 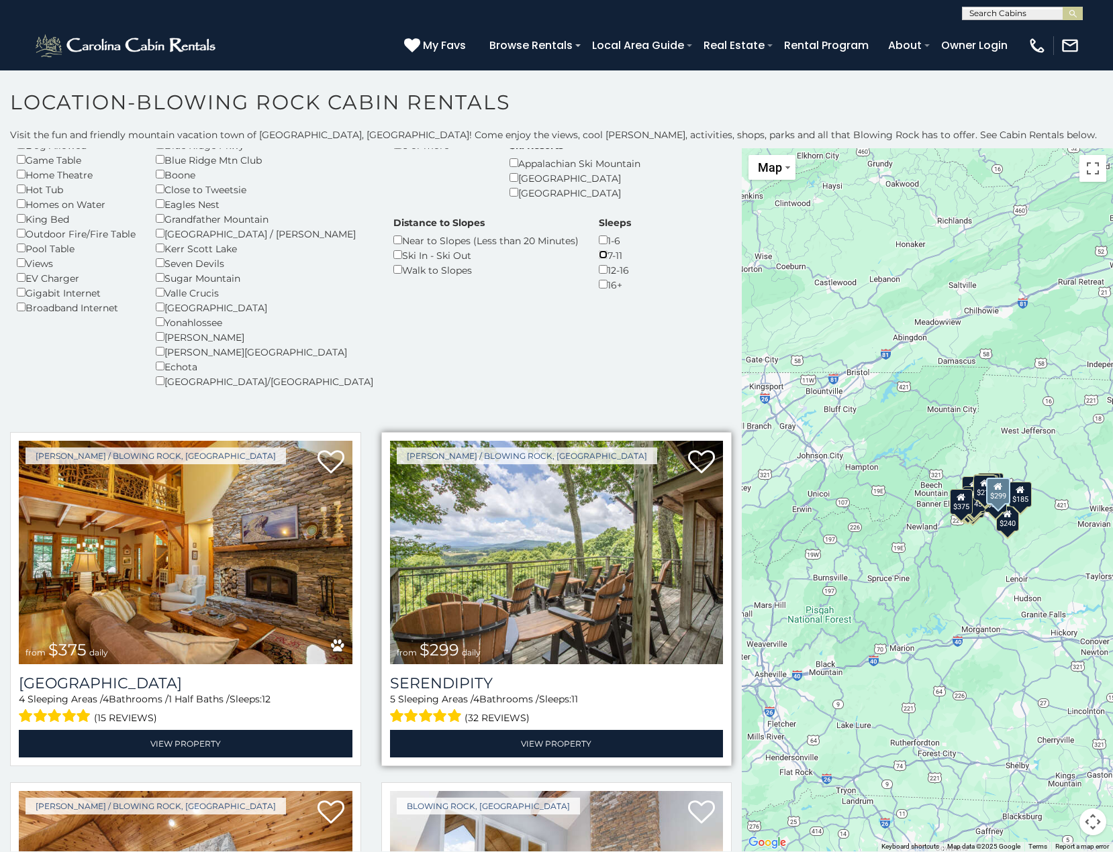 I want to click on h3: Mountain Song Lodge, so click(x=185, y=683).